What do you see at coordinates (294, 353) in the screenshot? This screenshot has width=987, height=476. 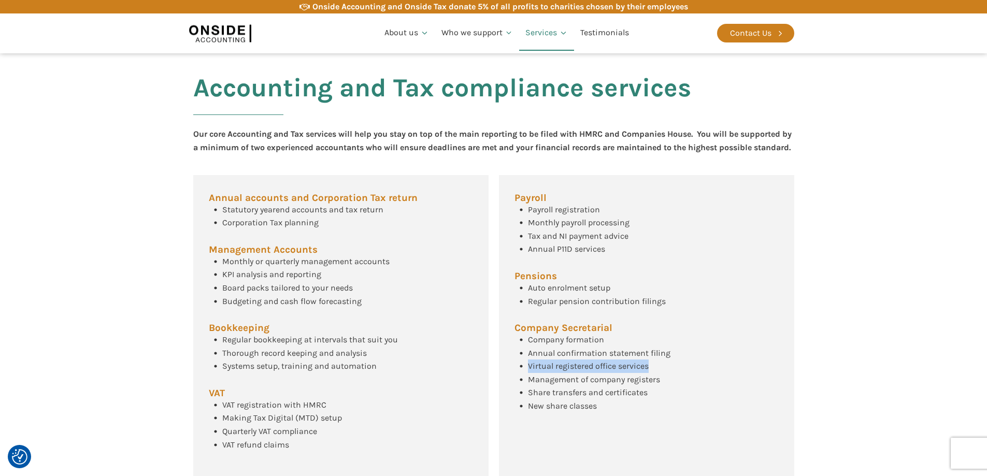 I see `span: Thorough record keeping and analysis` at bounding box center [294, 353].